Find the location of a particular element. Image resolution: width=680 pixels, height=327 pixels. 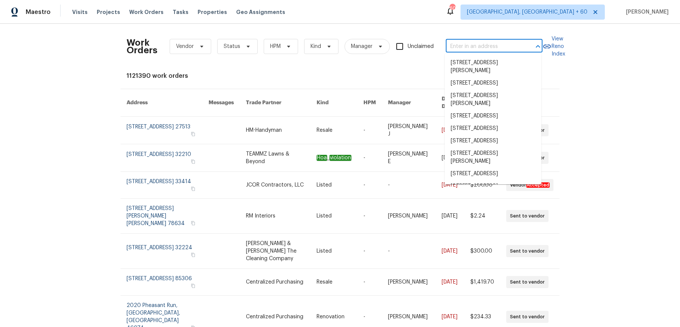

td: RM Interiors is located at coordinates (275, 216).